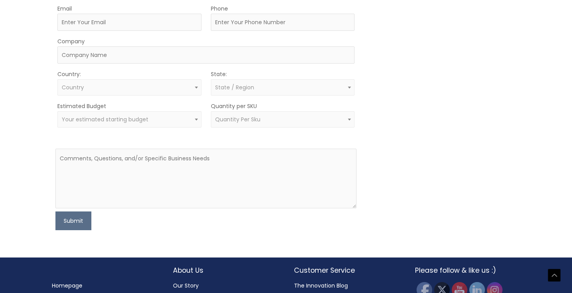  What do you see at coordinates (82, 106) in the screenshot?
I see `label: Estimated Budget` at bounding box center [82, 106].